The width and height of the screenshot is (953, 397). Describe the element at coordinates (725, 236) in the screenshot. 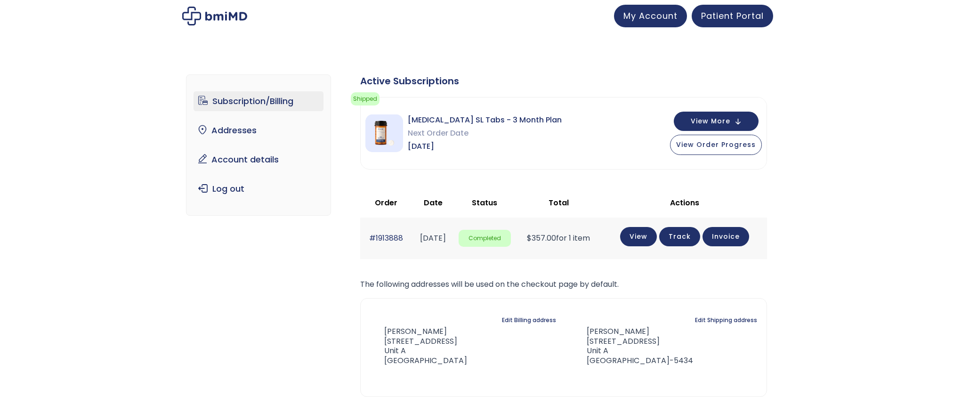

I see `a: Invoice` at that location.